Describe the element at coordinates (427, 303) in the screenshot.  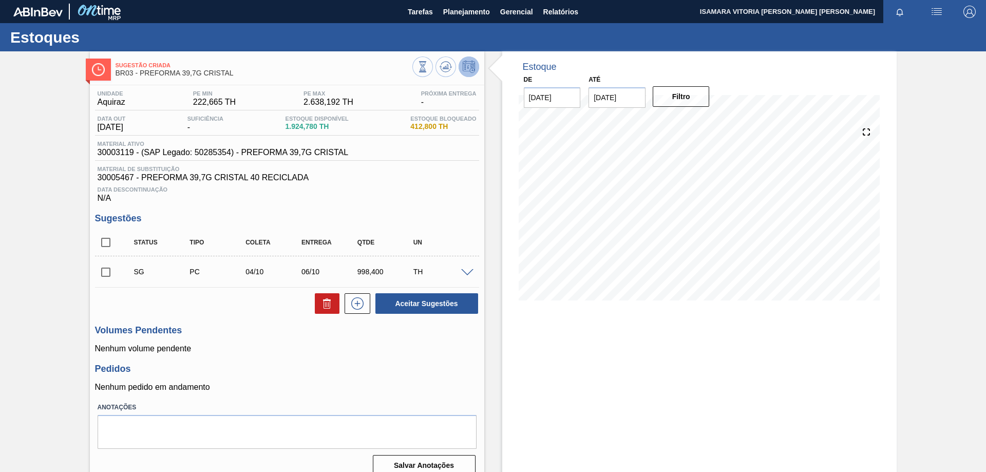
I see `button: Aceitar Sugestões` at that location.